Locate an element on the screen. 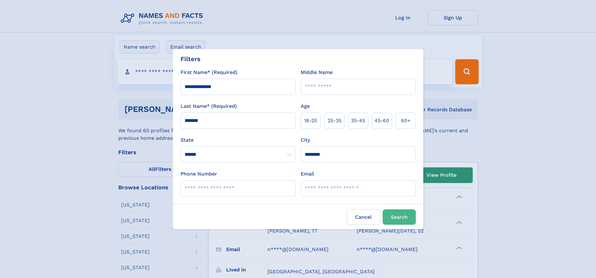 This screenshot has width=596, height=278. span: 18‑25 is located at coordinates (310, 121).